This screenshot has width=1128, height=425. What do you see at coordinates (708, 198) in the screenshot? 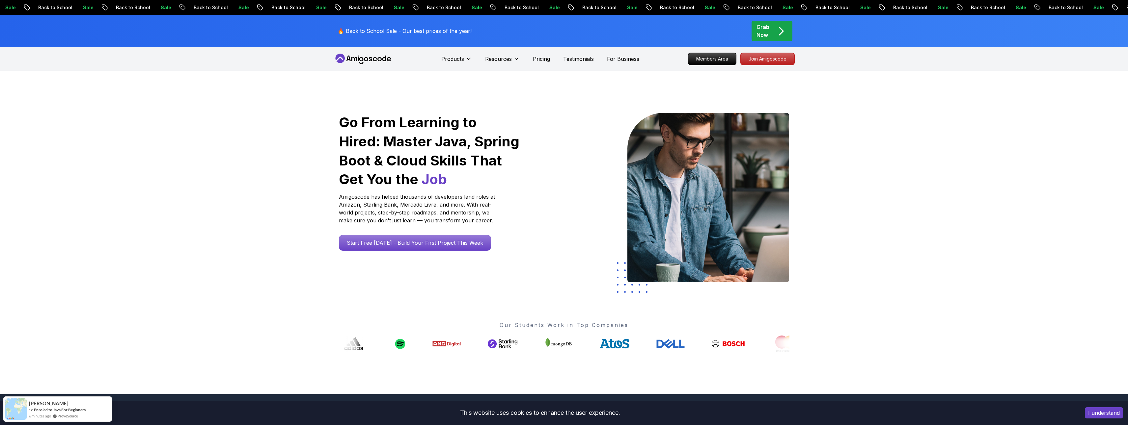
I see `img: hero` at bounding box center [708, 198].